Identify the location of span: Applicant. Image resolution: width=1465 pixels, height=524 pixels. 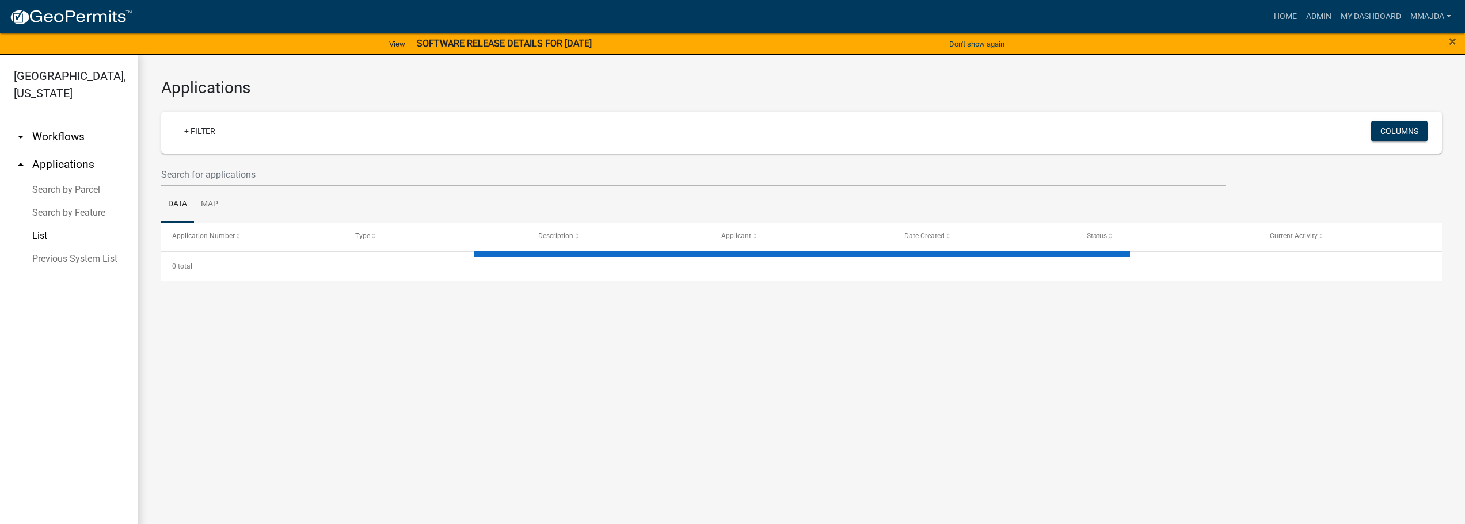
(736, 236).